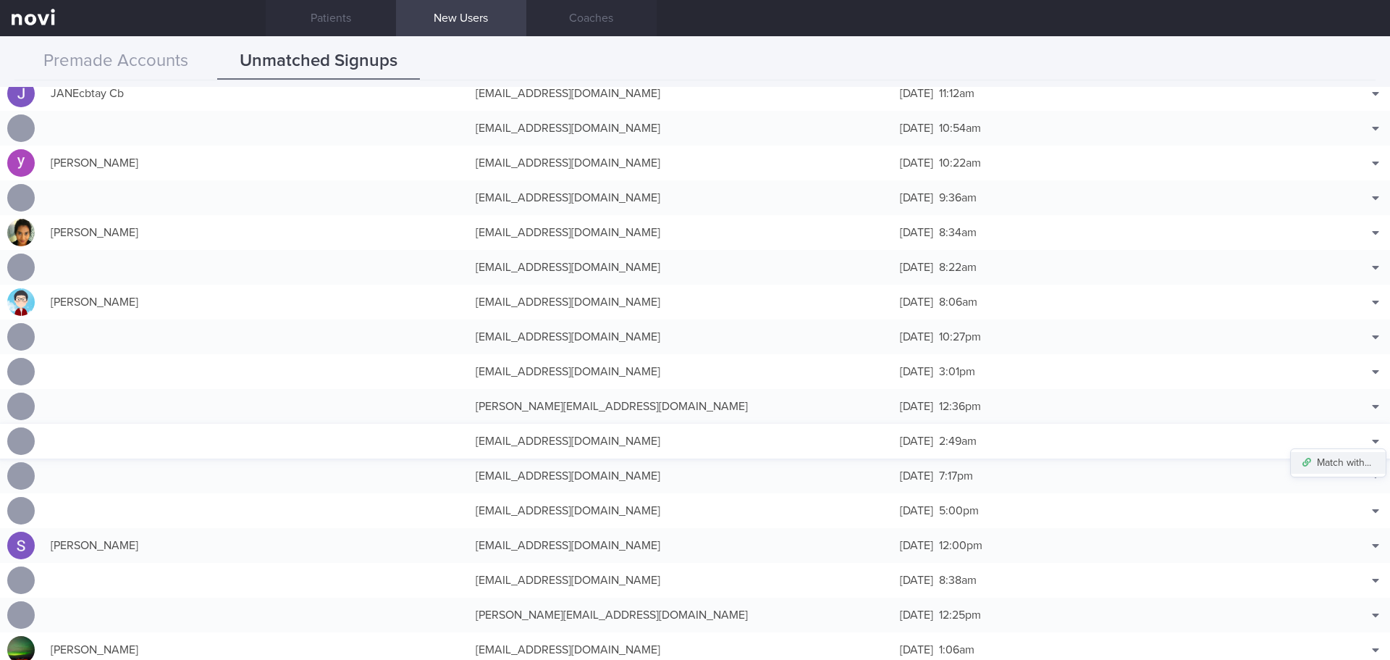  I want to click on span: 9:36am, so click(958, 198).